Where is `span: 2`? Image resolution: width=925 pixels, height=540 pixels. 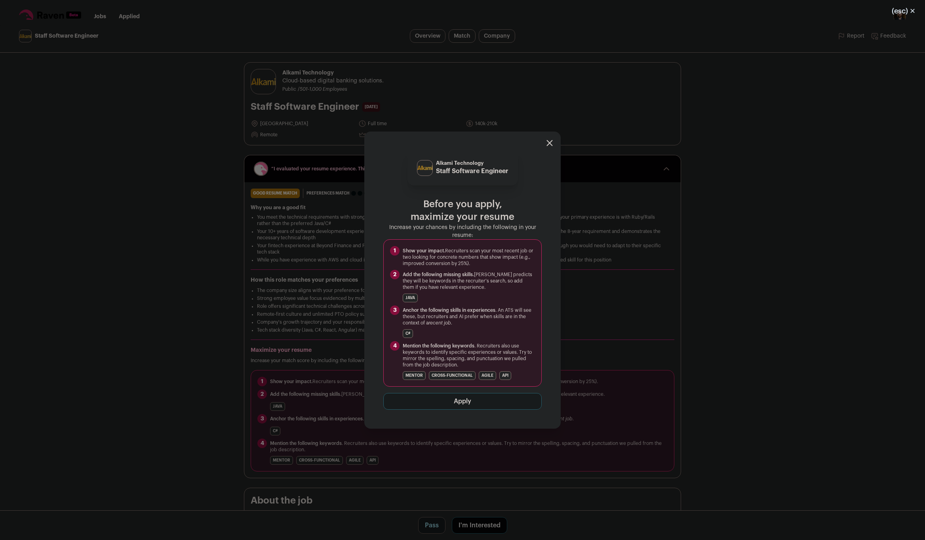
span: 2 is located at coordinates (395, 274).